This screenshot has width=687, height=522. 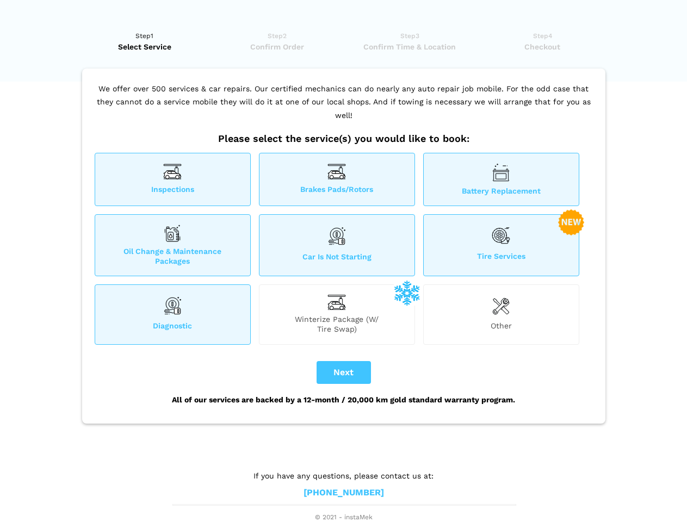 What do you see at coordinates (145, 47) in the screenshot?
I see `span: Select Service` at bounding box center [145, 47].